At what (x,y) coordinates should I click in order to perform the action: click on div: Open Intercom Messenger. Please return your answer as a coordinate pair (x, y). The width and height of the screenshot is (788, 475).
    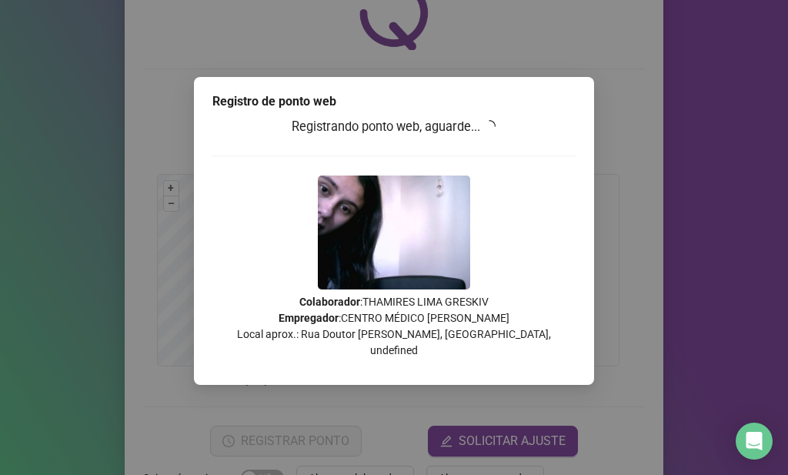
    Looking at the image, I should click on (754, 441).